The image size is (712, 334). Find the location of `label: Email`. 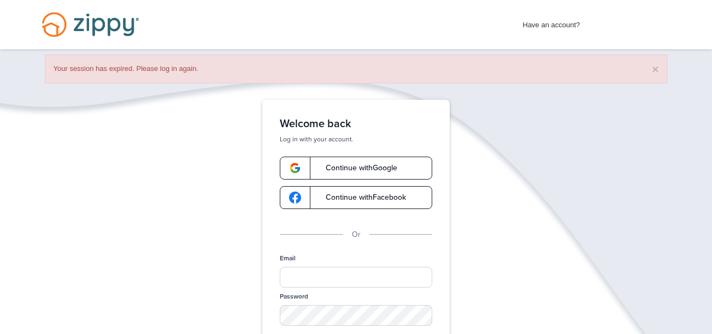

label: Email is located at coordinates (287, 259).